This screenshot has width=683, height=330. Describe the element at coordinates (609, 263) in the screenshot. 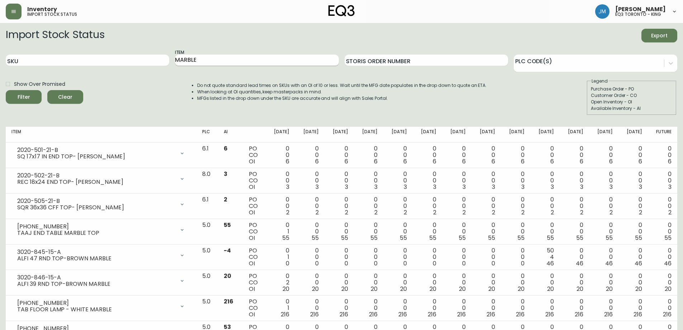

I see `span: 46` at that location.